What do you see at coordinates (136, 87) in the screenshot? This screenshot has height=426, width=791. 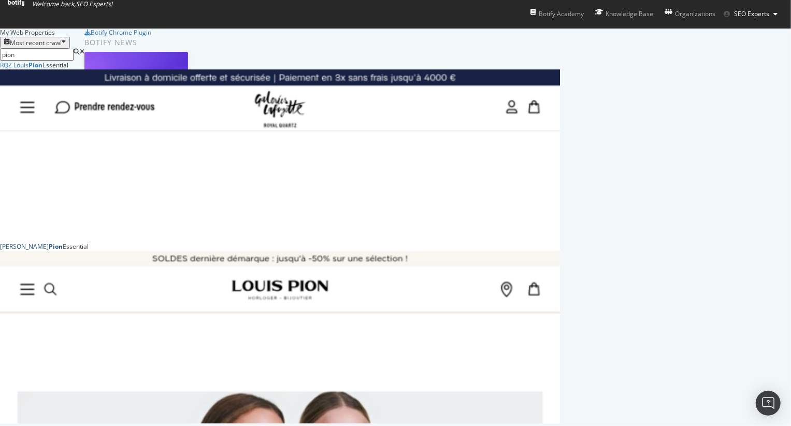 I see `img: Why You Need an AI Bot Governance Plan (and How to Build One)` at bounding box center [136, 87].